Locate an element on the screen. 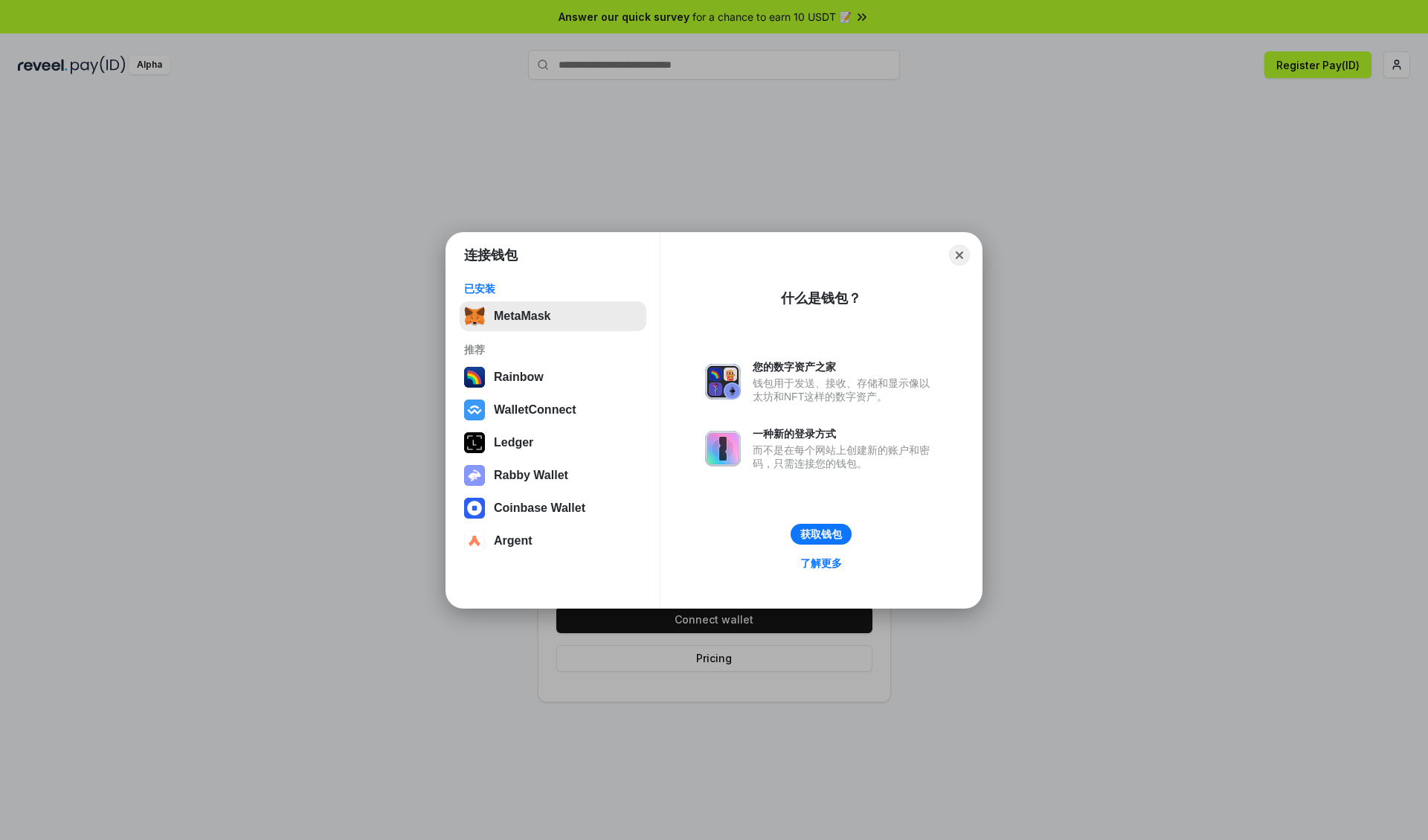 The image size is (1428, 840). button: Close is located at coordinates (959, 255).